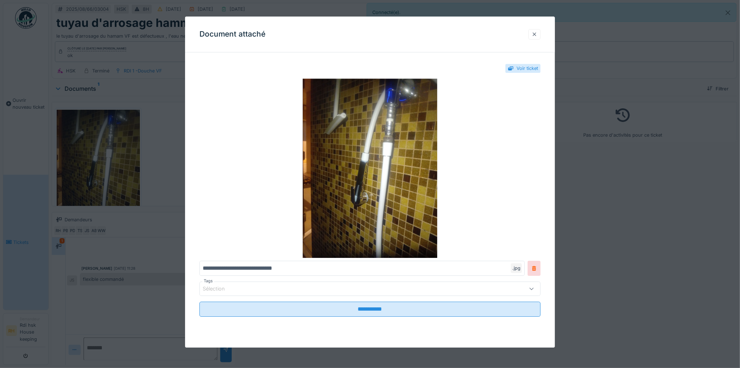 The width and height of the screenshot is (740, 368). Describe the element at coordinates (208, 281) in the screenshot. I see `label: Tags` at that location.